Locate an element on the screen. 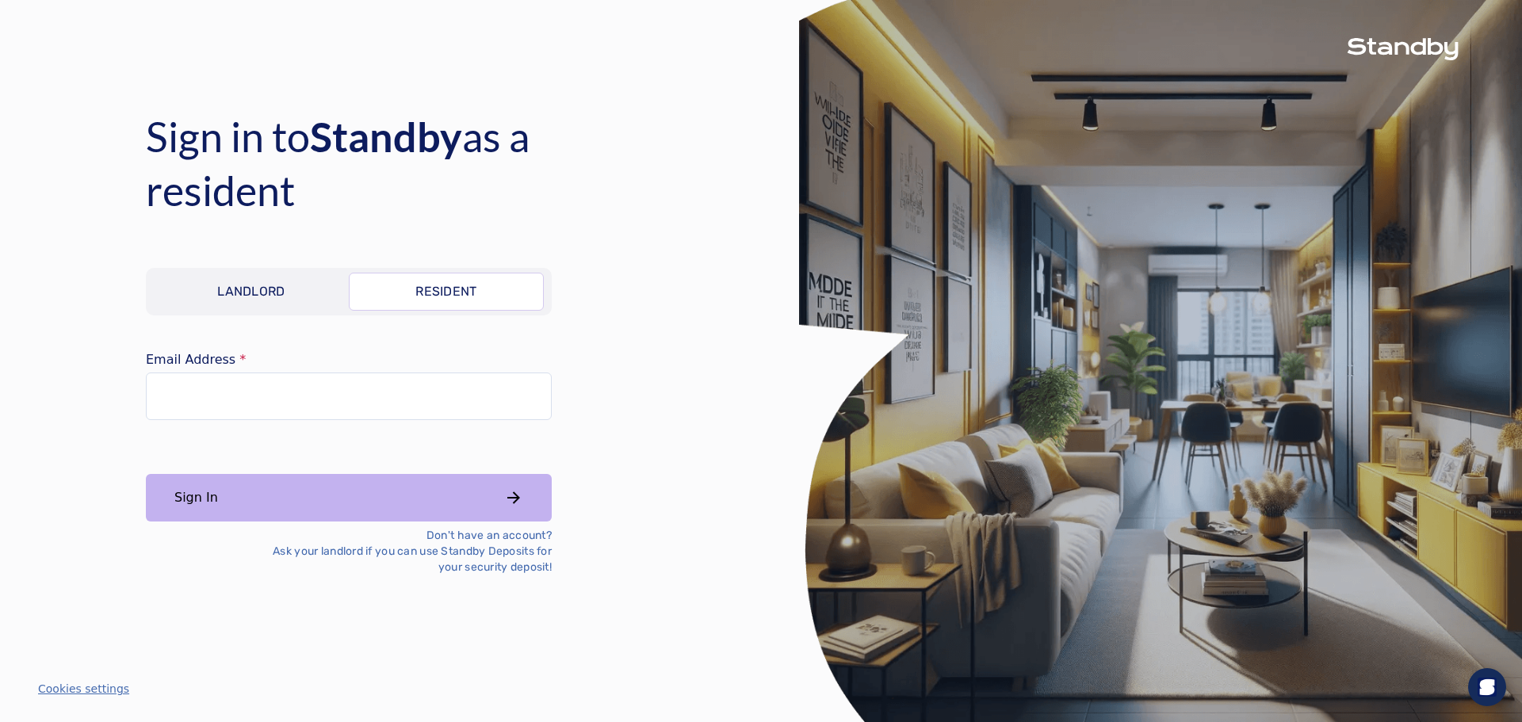 The height and width of the screenshot is (722, 1522). div: Open Intercom Messenger is located at coordinates (1487, 687).